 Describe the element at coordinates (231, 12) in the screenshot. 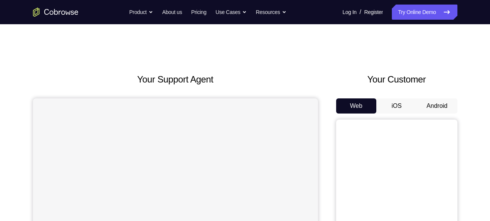

I see `button: Use Cases` at that location.